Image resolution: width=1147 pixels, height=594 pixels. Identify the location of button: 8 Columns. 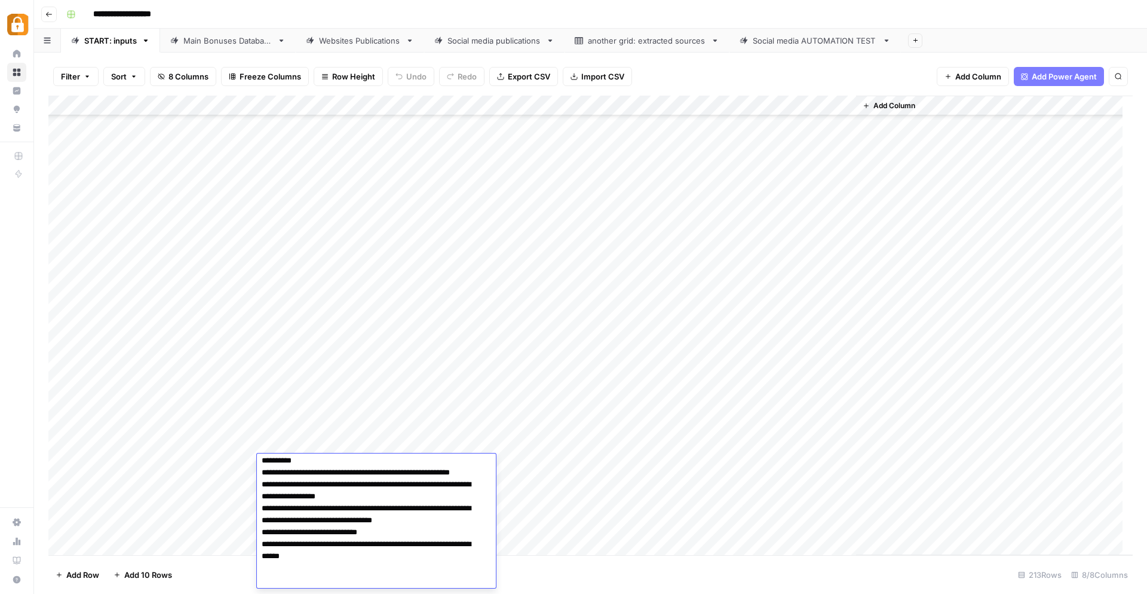
(183, 76).